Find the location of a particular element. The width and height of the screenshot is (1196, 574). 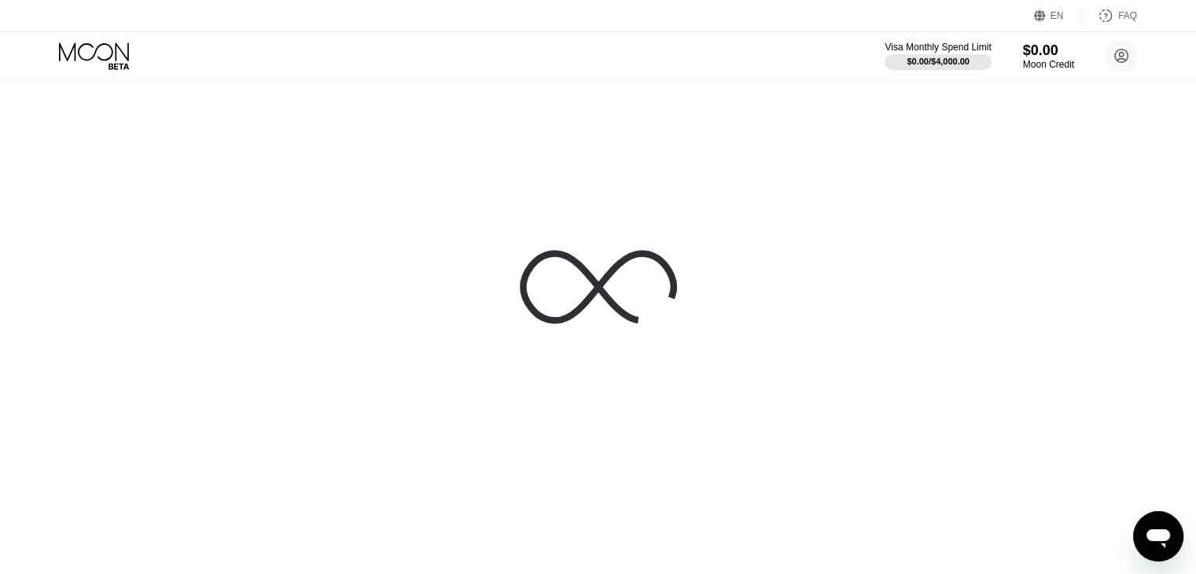

div: $0.00 / $4,000.00 is located at coordinates (938, 61).